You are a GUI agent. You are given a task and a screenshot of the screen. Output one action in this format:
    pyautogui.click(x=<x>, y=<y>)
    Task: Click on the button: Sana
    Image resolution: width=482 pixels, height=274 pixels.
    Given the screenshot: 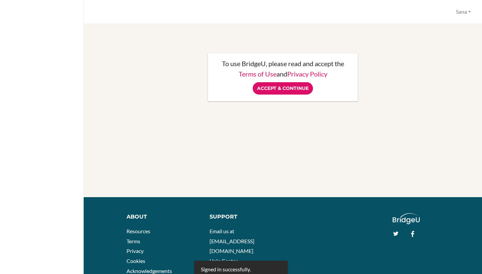 What is the action you would take?
    pyautogui.click(x=463, y=12)
    